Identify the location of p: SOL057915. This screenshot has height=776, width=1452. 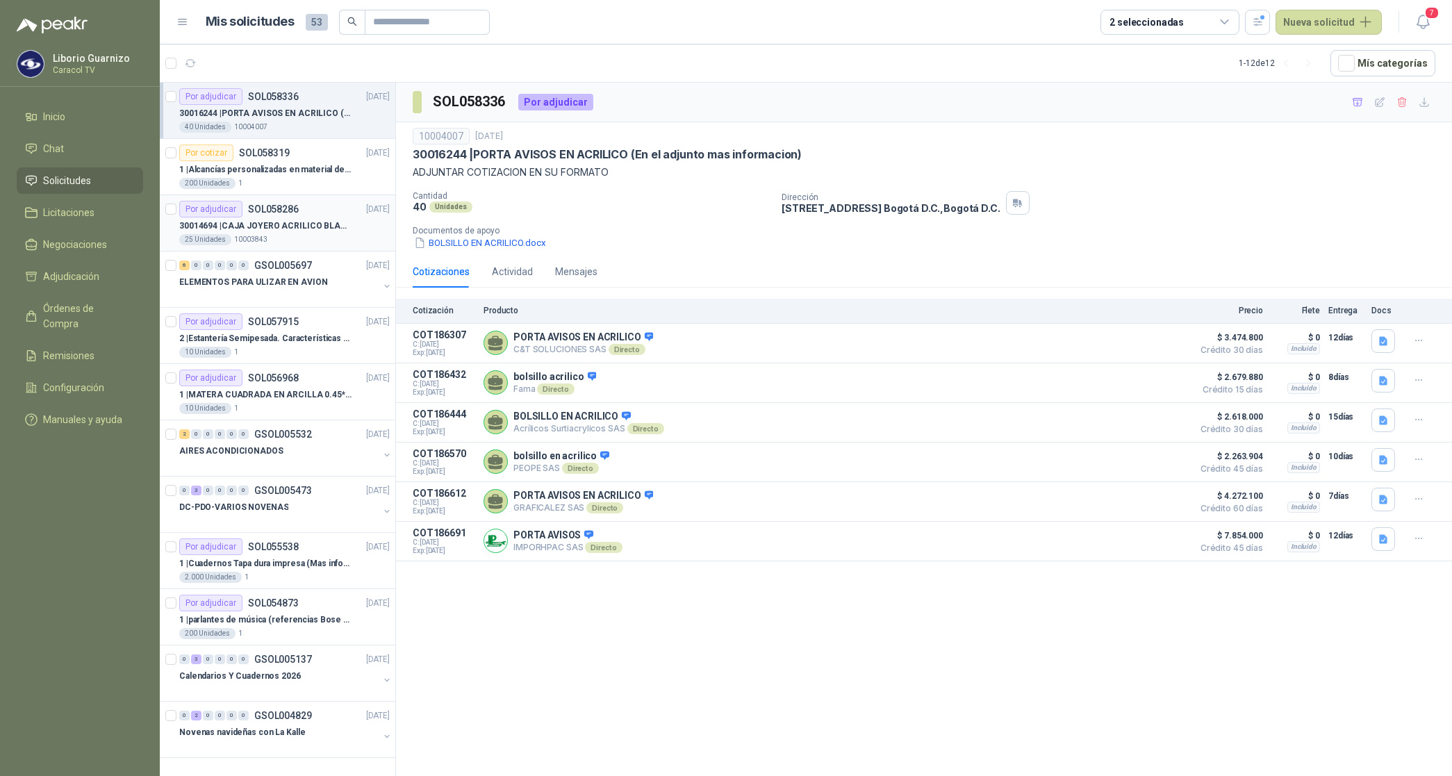
(273, 322).